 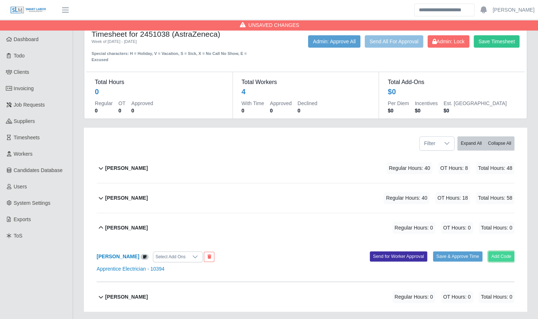 What do you see at coordinates (253, 103) in the screenshot?
I see `dt: With Time` at bounding box center [253, 103].